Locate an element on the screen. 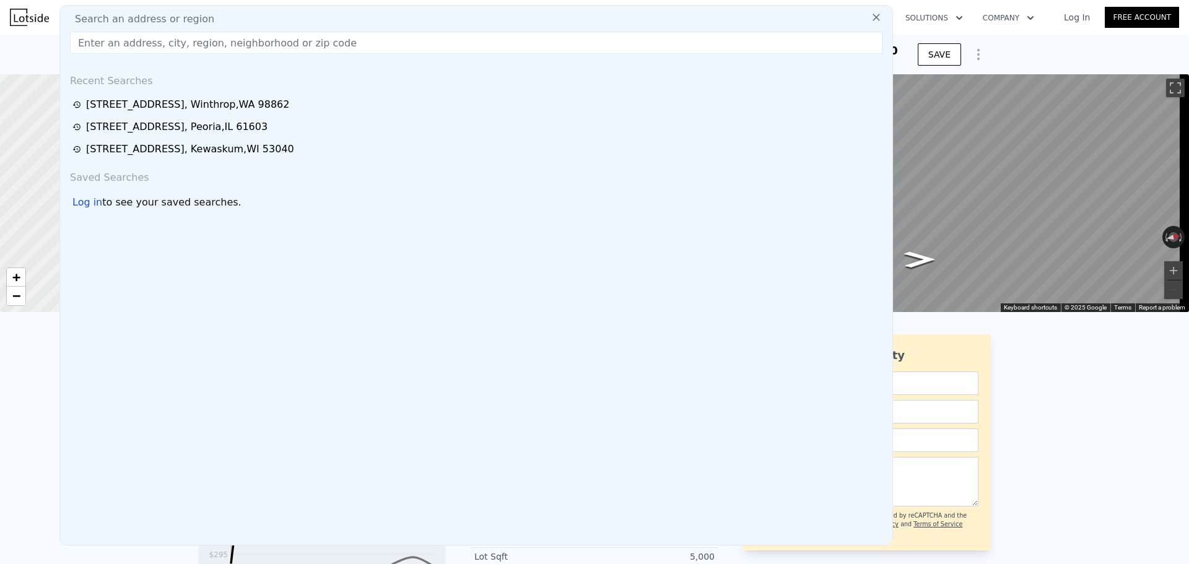 This screenshot has width=1189, height=564. a: Report a problem is located at coordinates (1161, 307).